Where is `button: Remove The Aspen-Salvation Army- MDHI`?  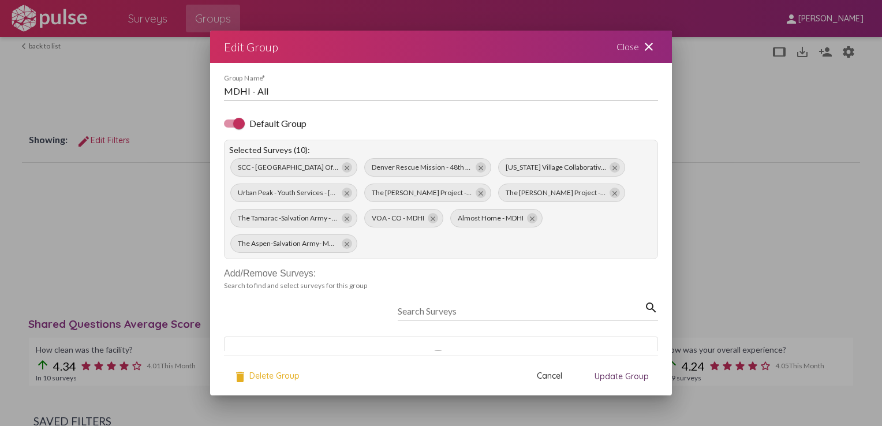
button: Remove The Aspen-Salvation Army- MDHI is located at coordinates (347, 244).